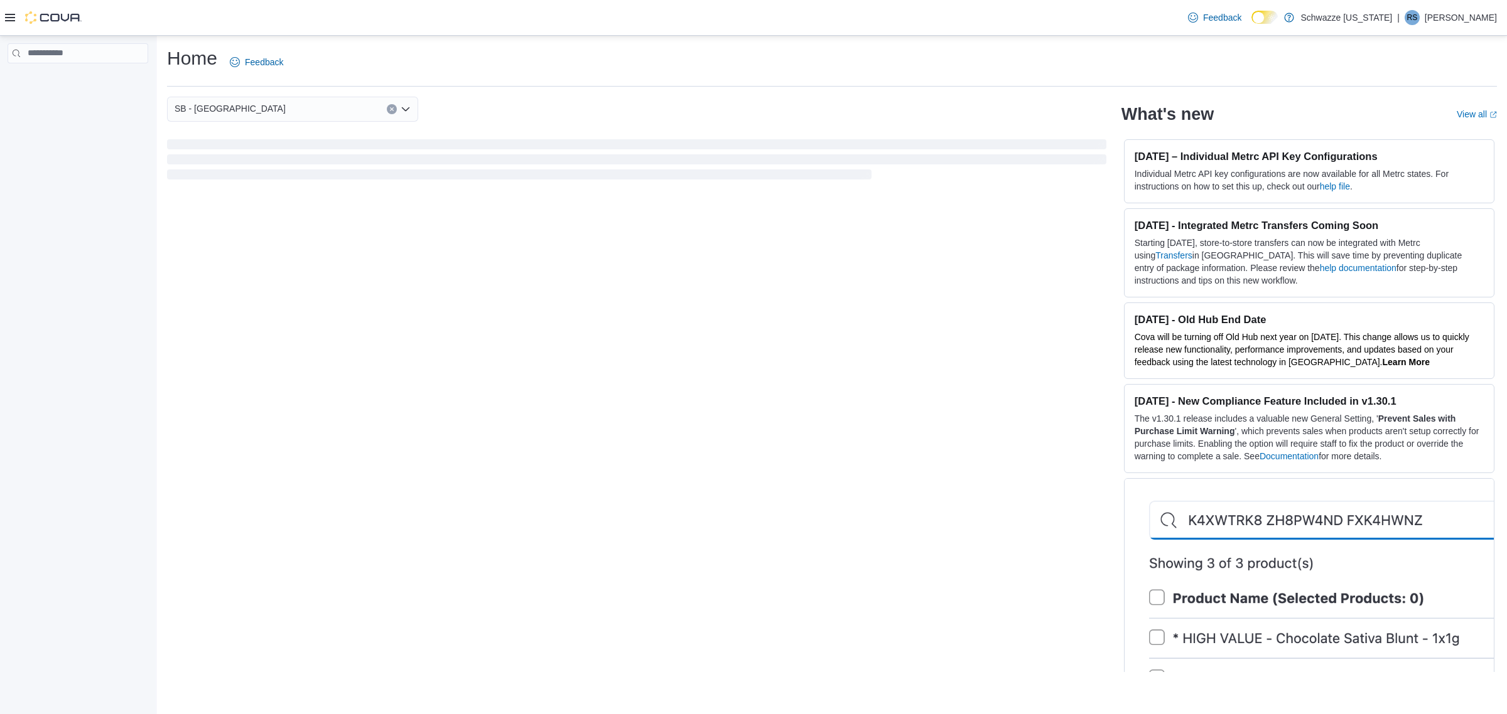  What do you see at coordinates (1412, 18) in the screenshot?
I see `div: River Smith` at bounding box center [1412, 18].